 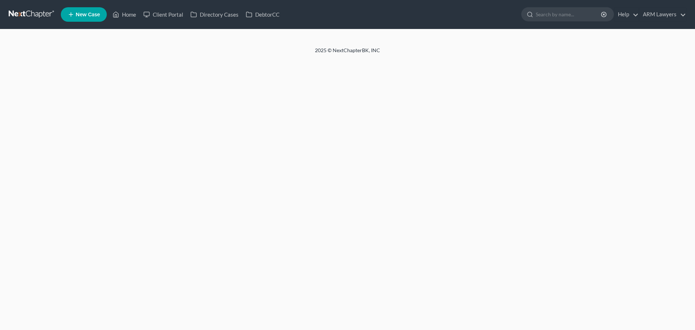 What do you see at coordinates (88, 14) in the screenshot?
I see `span: New Case` at bounding box center [88, 14].